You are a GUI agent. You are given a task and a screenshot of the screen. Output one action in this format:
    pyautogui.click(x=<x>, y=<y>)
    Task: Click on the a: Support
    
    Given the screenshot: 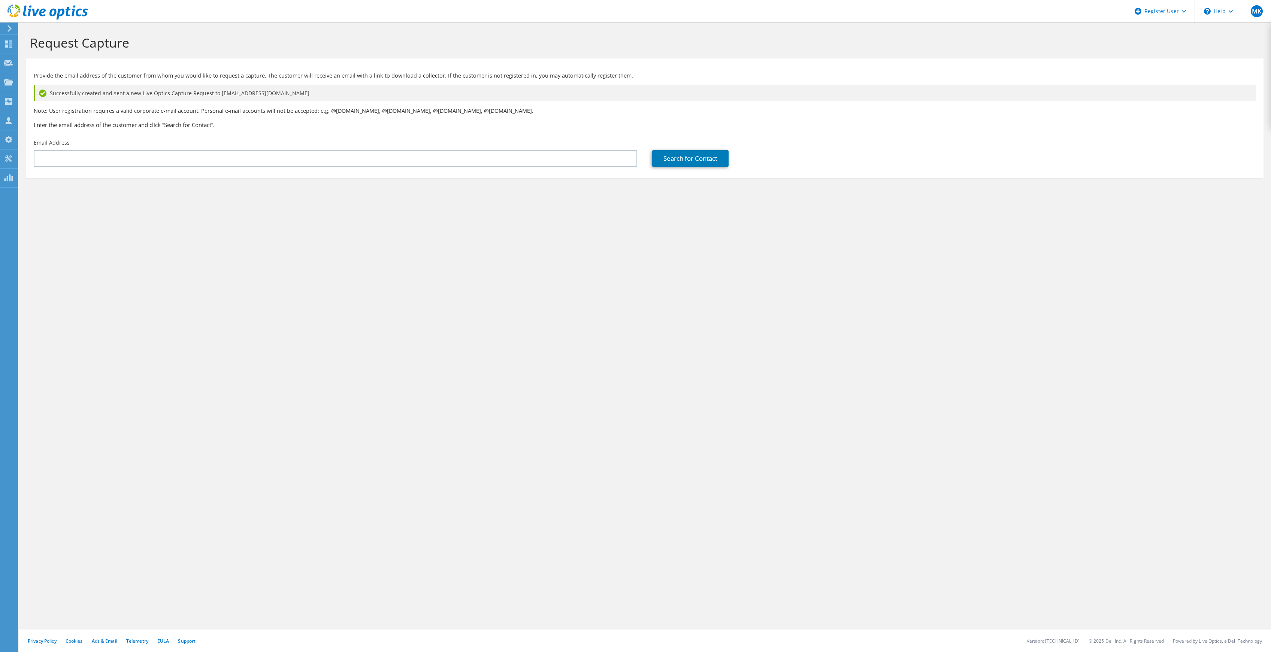 What is the action you would take?
    pyautogui.click(x=187, y=640)
    